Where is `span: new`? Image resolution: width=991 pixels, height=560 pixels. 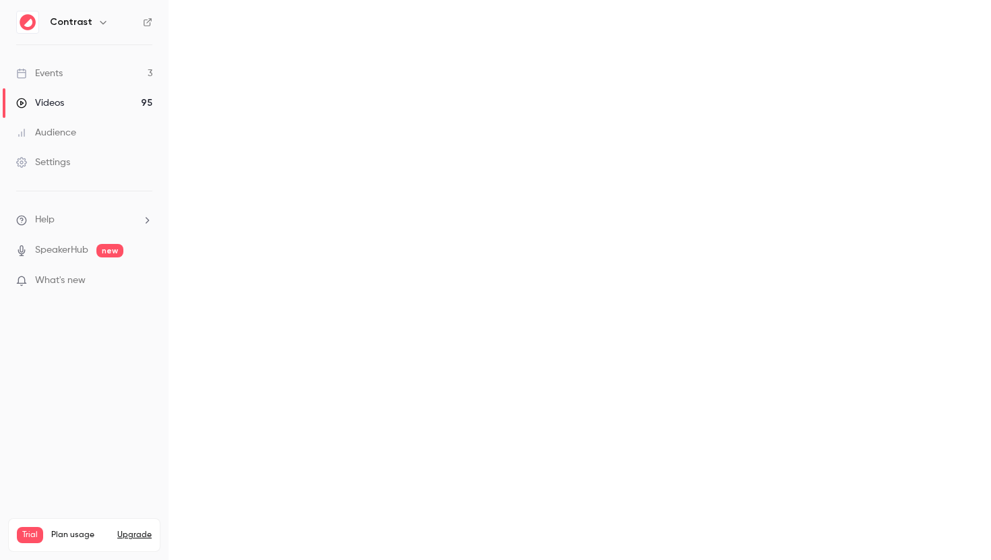 span: new is located at coordinates (110, 251).